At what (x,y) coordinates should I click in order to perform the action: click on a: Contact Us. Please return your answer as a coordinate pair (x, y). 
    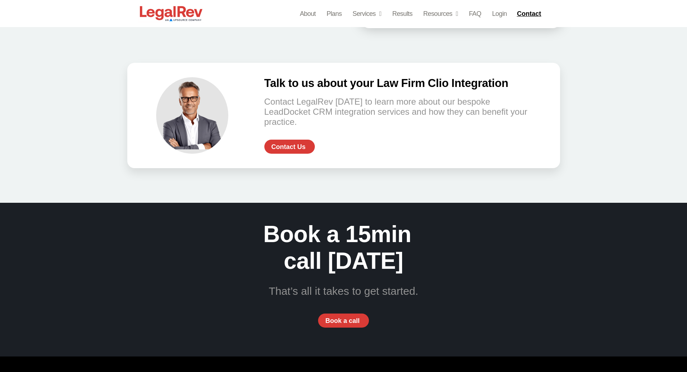
    Looking at the image, I should click on (290, 147).